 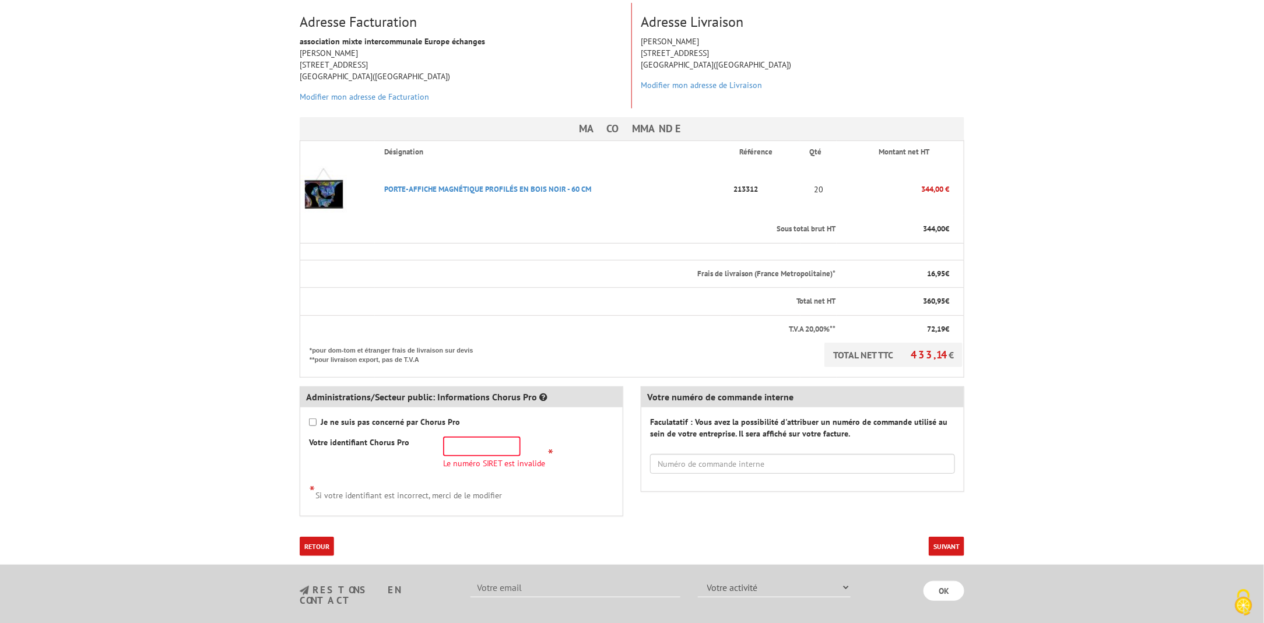 What do you see at coordinates (461, 397) in the screenshot?
I see `div: Administrations/Secteur public: Informations Chorus Pro` at bounding box center [461, 397].